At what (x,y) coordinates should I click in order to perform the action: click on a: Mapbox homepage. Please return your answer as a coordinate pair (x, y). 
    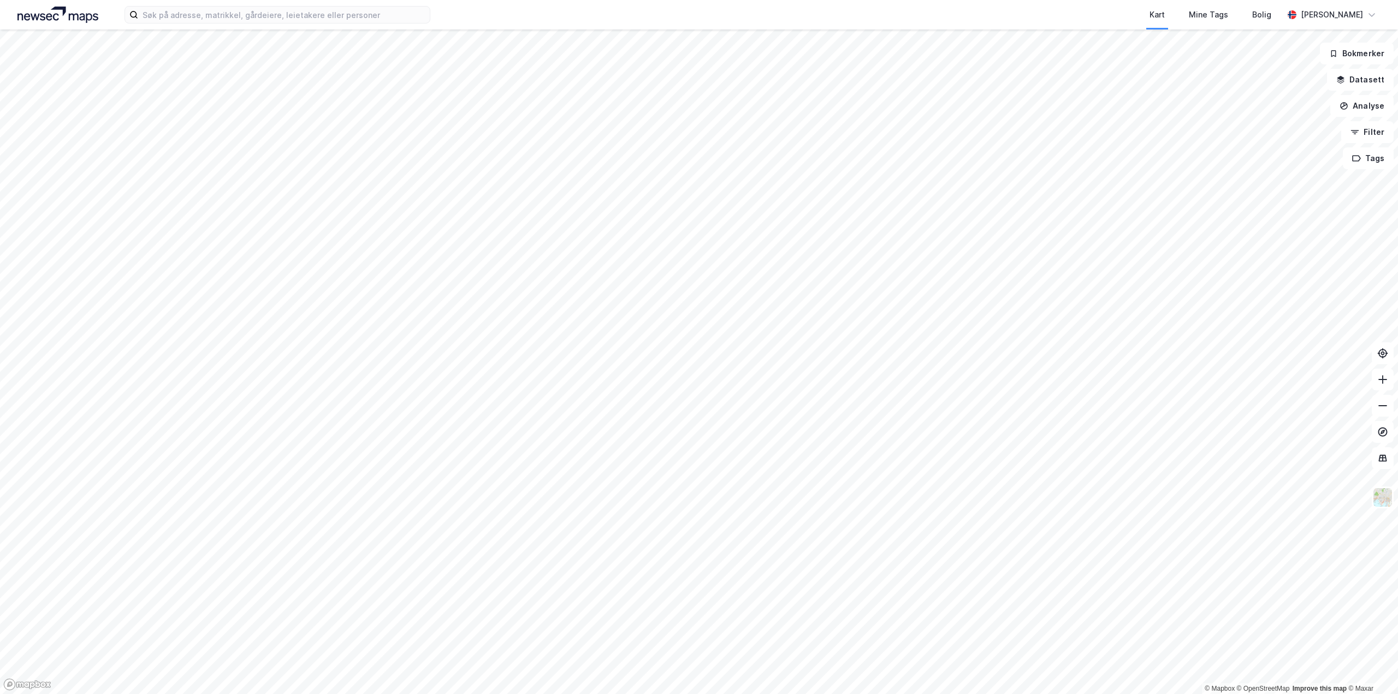
    Looking at the image, I should click on (27, 684).